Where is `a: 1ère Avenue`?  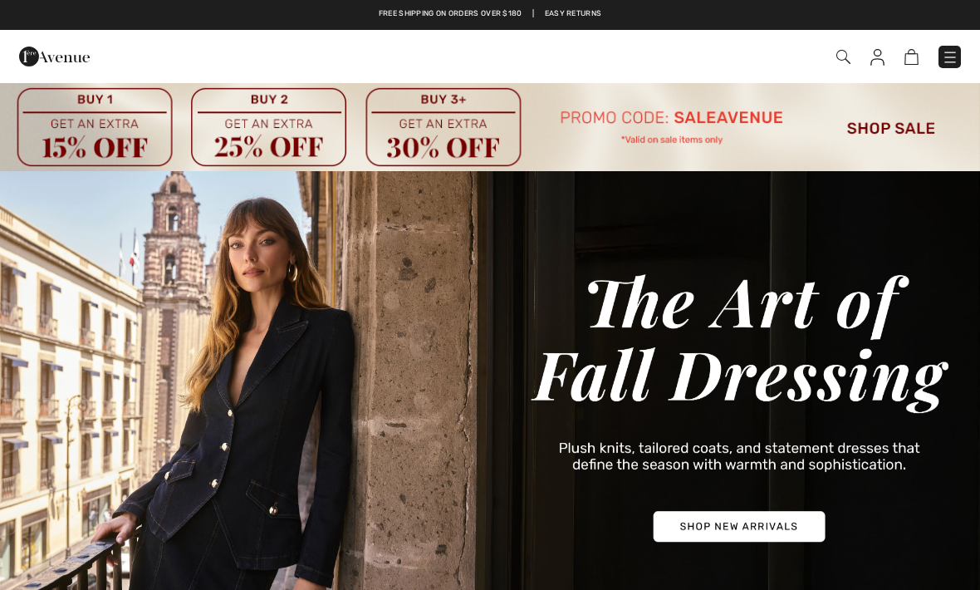
a: 1ère Avenue is located at coordinates (54, 55).